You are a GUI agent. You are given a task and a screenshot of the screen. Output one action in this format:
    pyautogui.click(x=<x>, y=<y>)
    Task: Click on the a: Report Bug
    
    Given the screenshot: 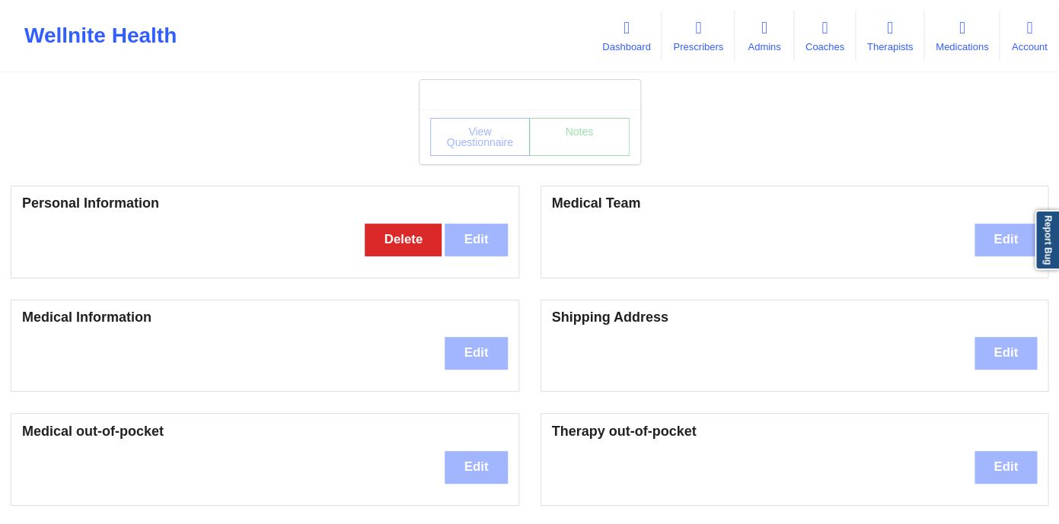 What is the action you would take?
    pyautogui.click(x=1047, y=240)
    